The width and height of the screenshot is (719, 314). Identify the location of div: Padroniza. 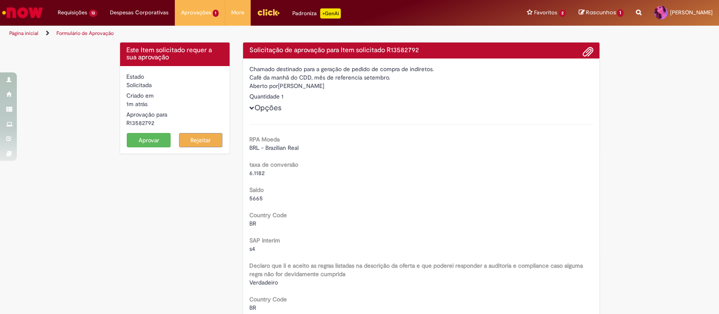
(316, 13).